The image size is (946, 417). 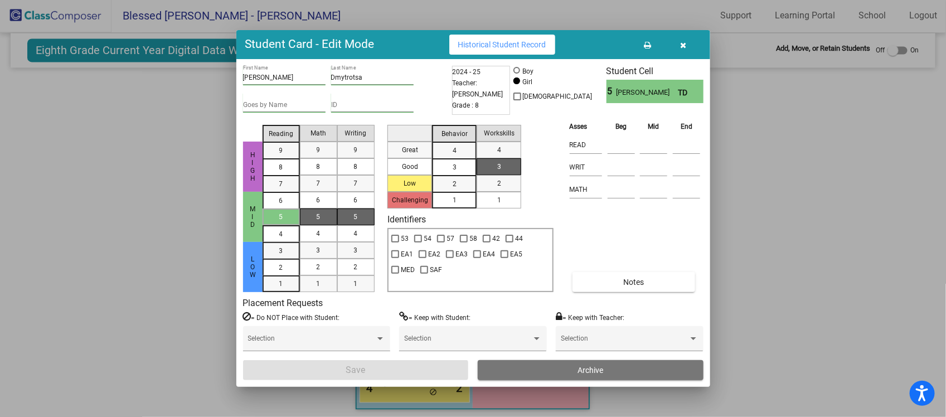 I want to click on span: Writing, so click(x=356, y=133).